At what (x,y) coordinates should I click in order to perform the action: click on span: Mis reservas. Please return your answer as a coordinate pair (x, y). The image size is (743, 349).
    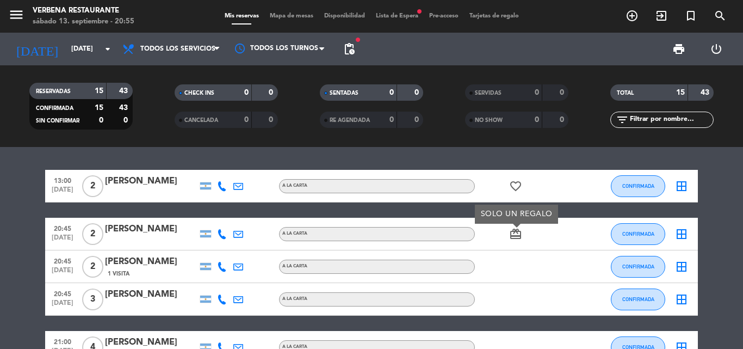
    Looking at the image, I should click on (241, 16).